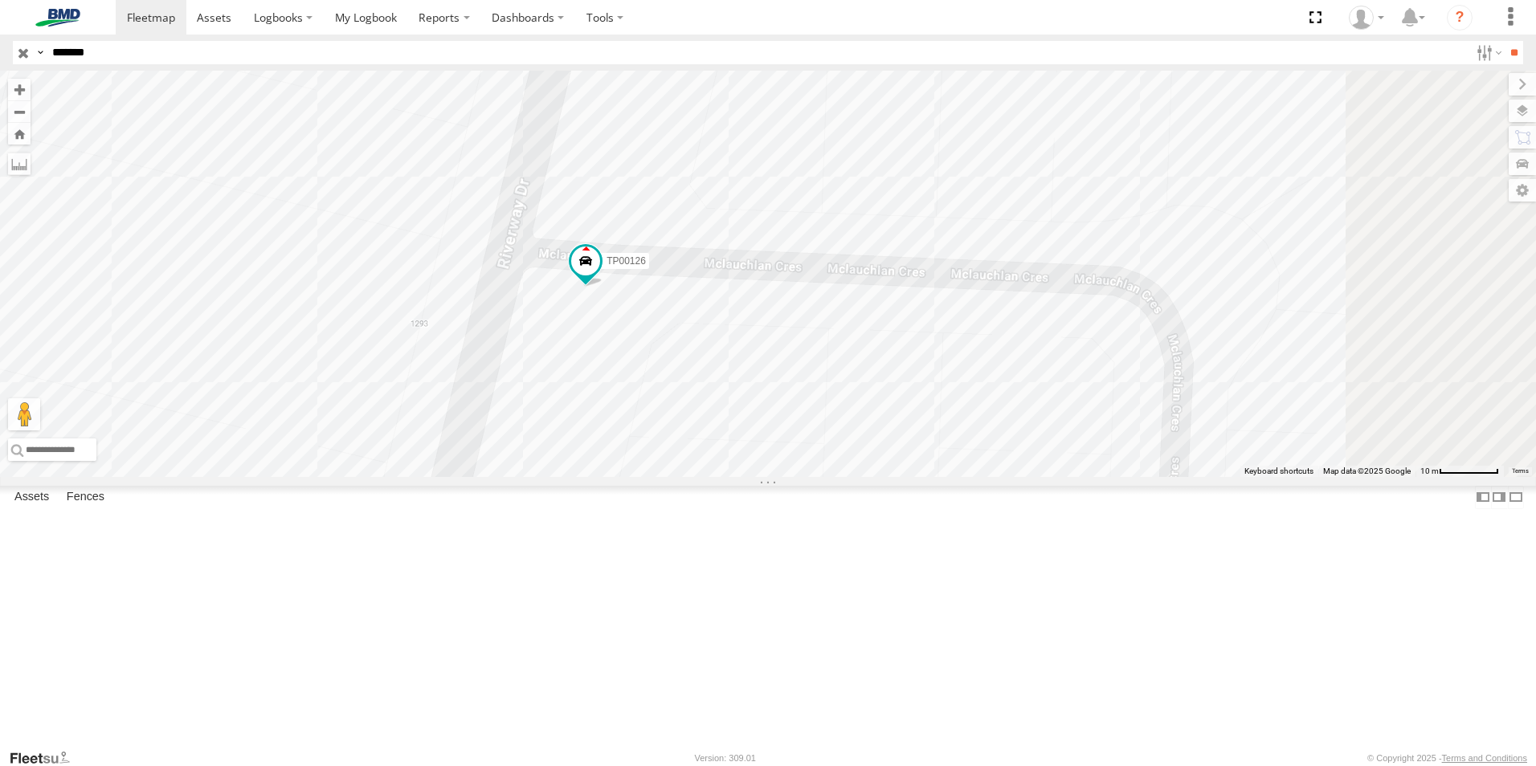 Image resolution: width=1536 pixels, height=766 pixels. What do you see at coordinates (85, 497) in the screenshot?
I see `label: Fences` at bounding box center [85, 497].